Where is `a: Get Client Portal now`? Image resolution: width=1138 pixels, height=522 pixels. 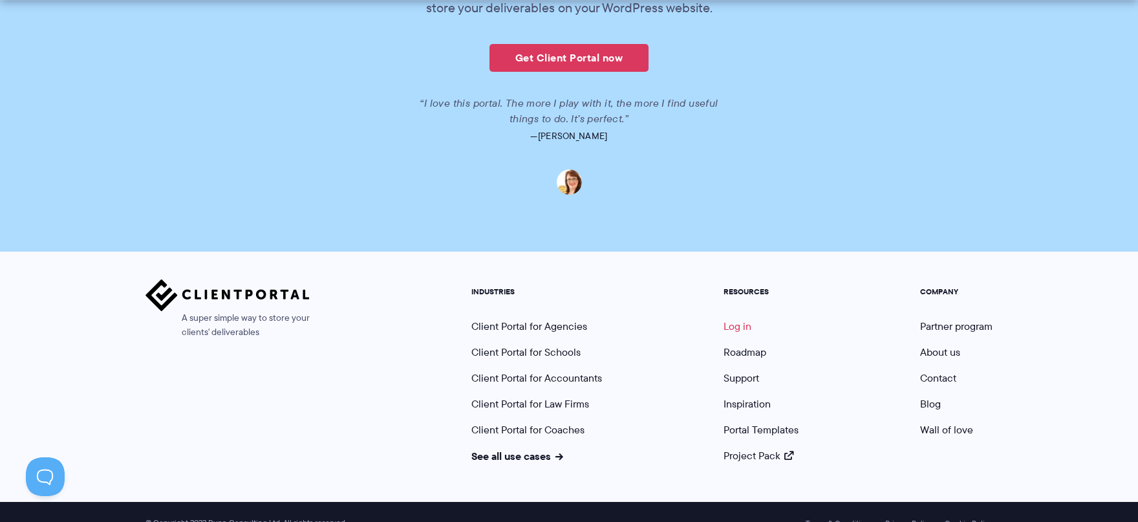
a: Get Client Portal now is located at coordinates (569, 58).